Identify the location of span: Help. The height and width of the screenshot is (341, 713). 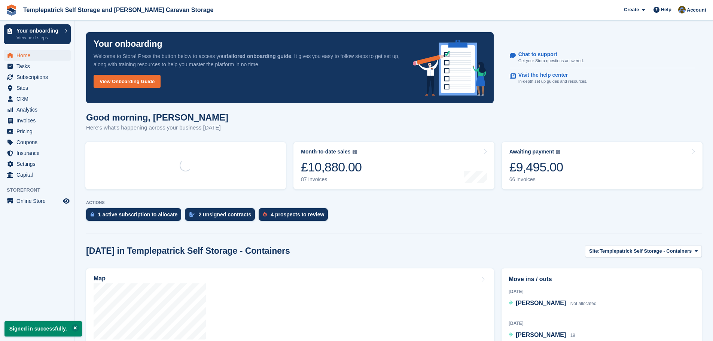
(666, 10).